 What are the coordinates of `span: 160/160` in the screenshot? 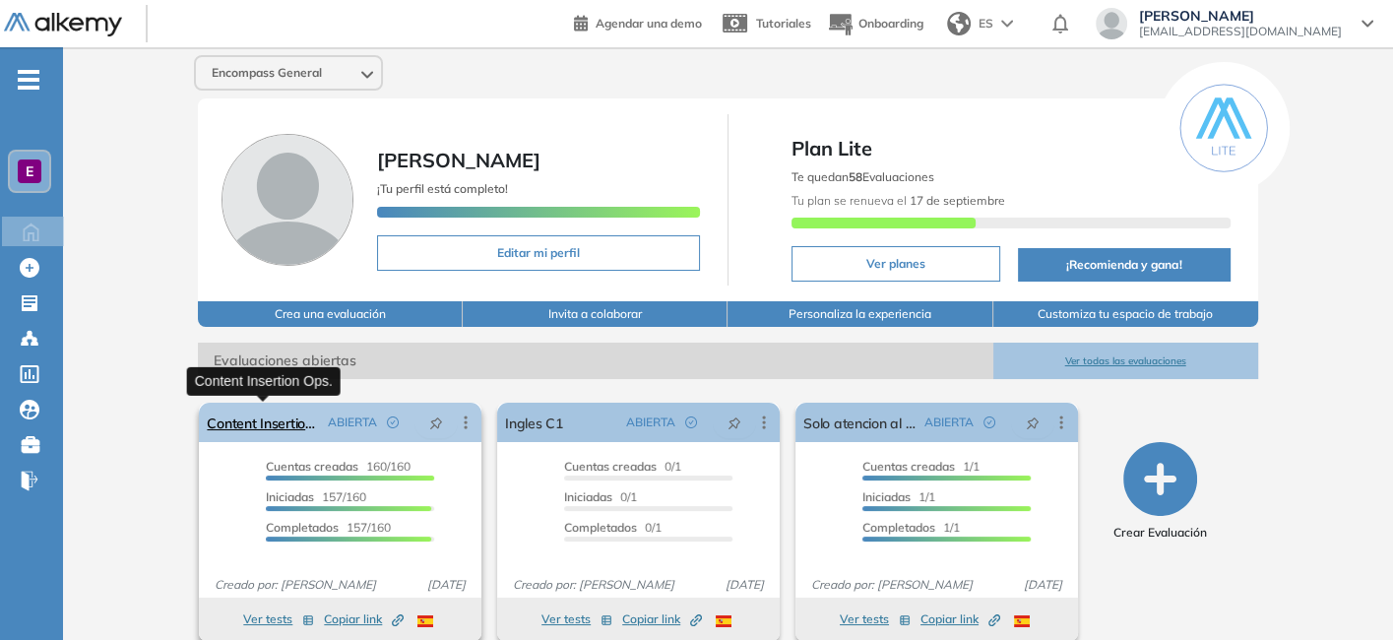 It's located at (338, 466).